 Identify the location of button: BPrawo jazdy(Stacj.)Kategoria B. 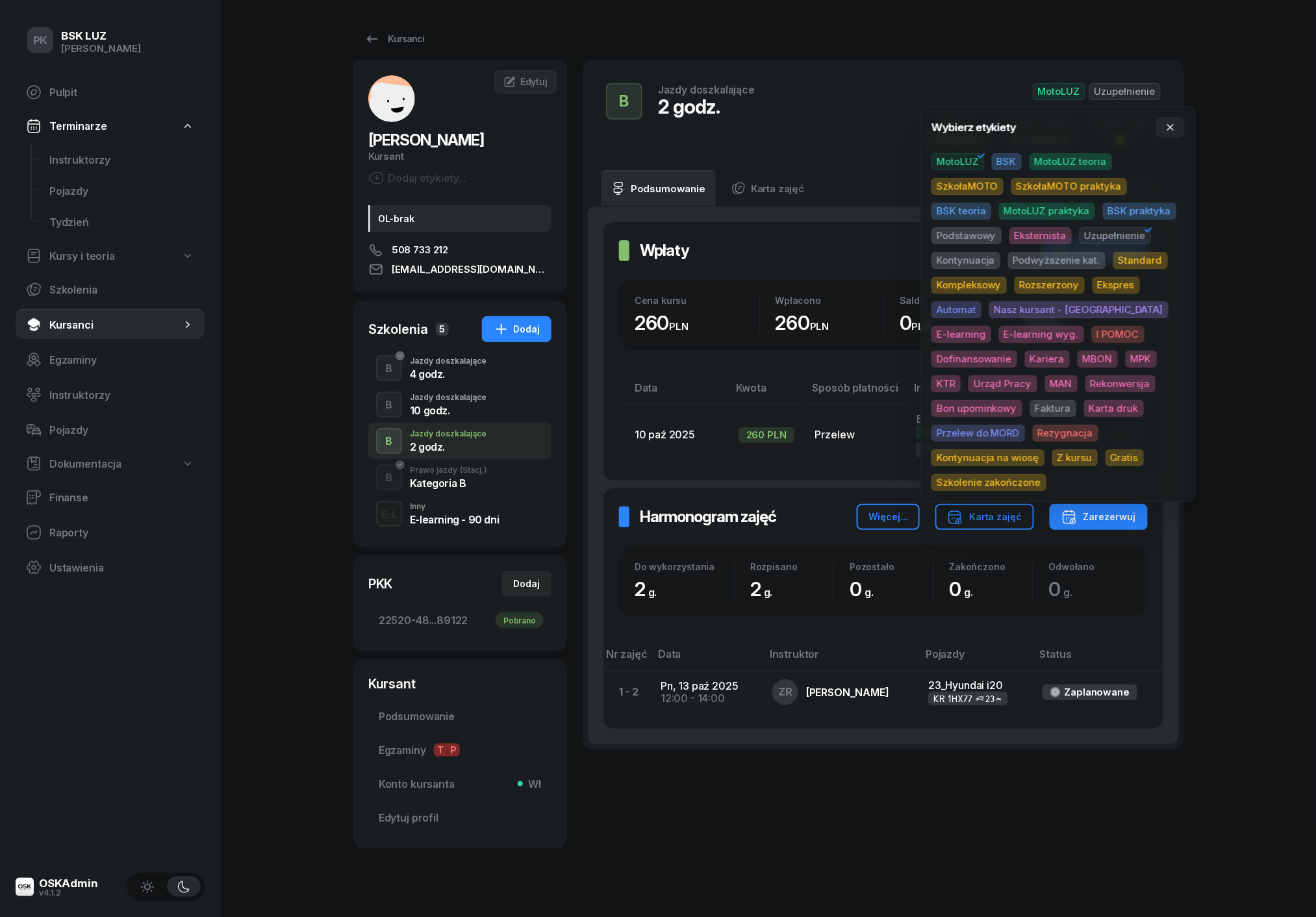
(459, 478).